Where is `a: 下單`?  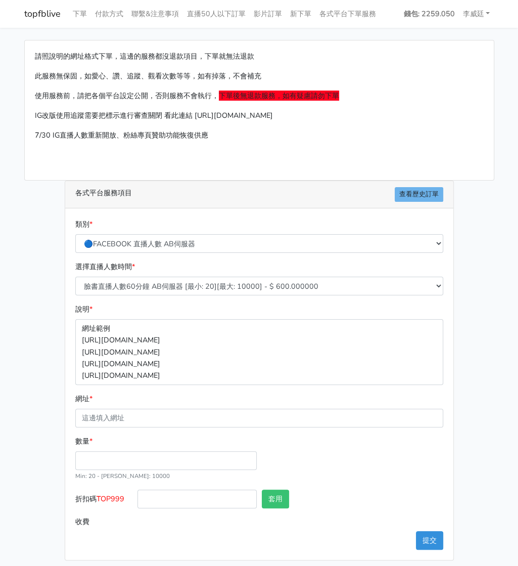 a: 下單 is located at coordinates (80, 14).